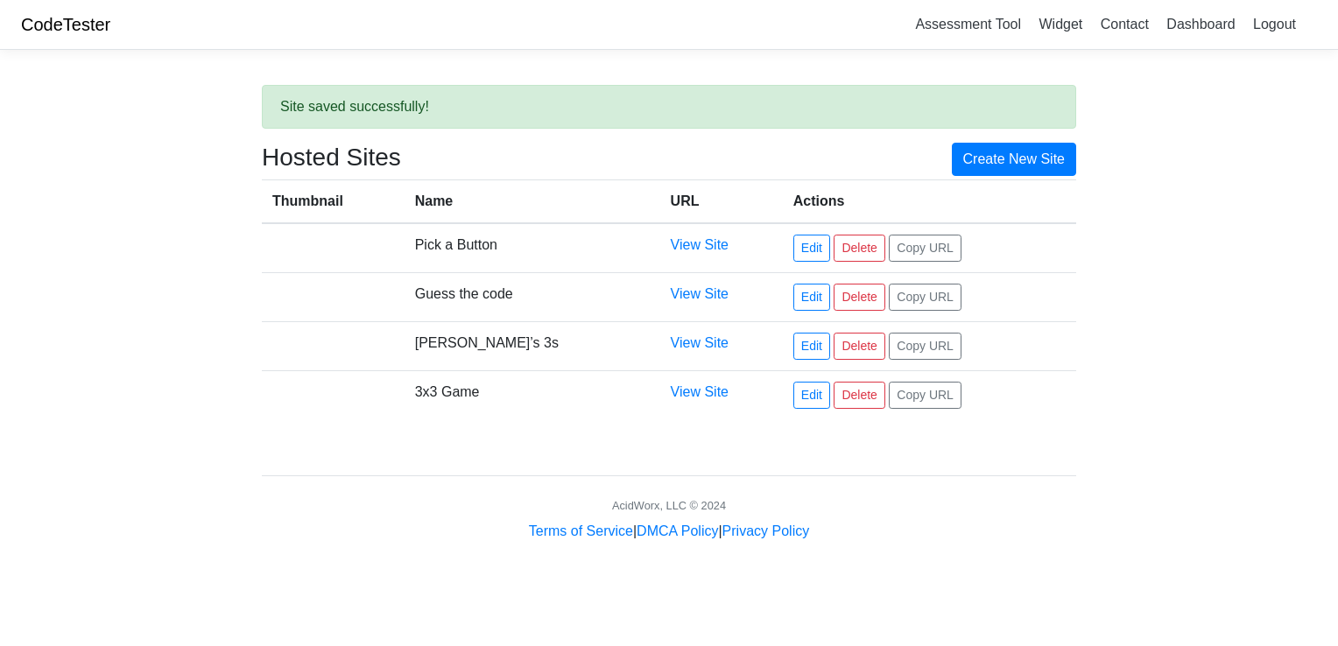 This screenshot has height=646, width=1338. I want to click on a: Privacy Policy, so click(766, 531).